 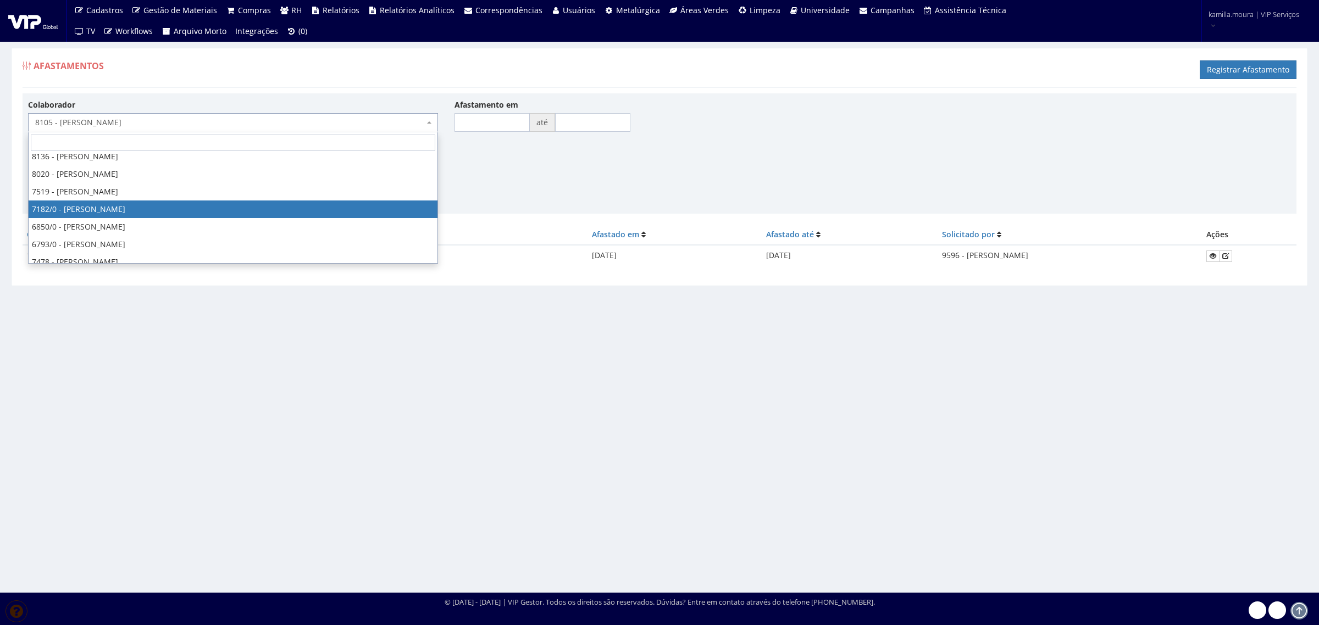 I want to click on span: Relatórios Analíticos, so click(x=417, y=10).